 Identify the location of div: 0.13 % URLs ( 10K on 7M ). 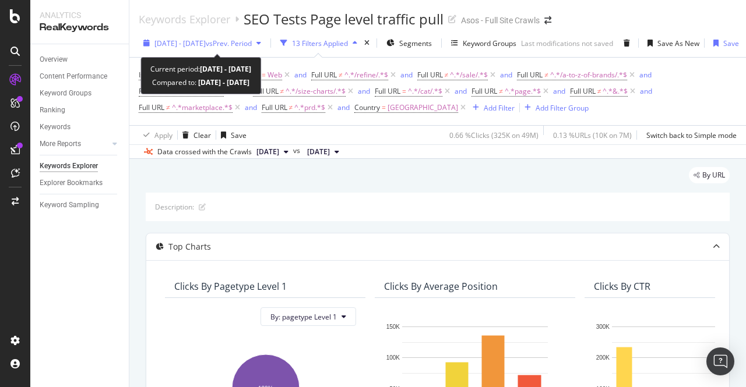
(592, 135).